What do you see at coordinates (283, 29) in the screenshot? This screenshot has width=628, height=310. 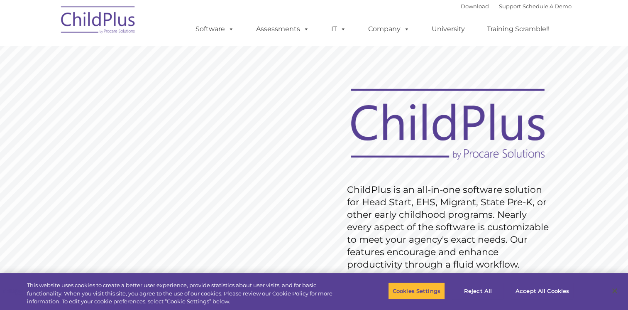 I see `a: Assessments` at bounding box center [283, 29].